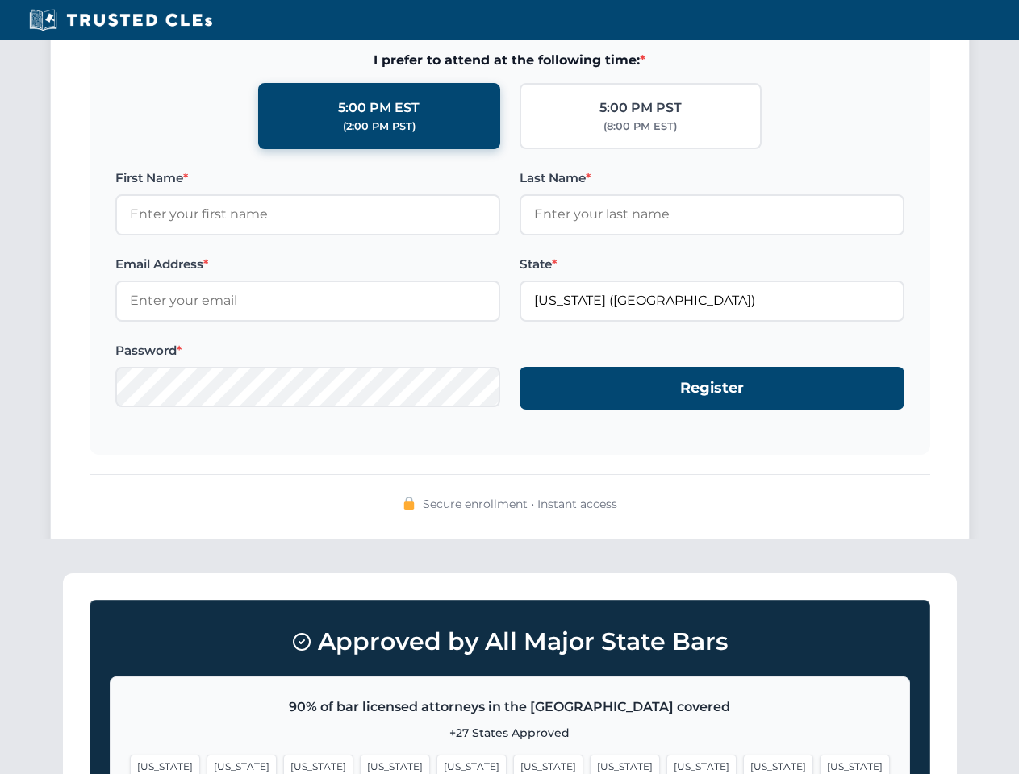  What do you see at coordinates (307, 301) in the screenshot?
I see `input: Enter your email` at bounding box center [307, 301].